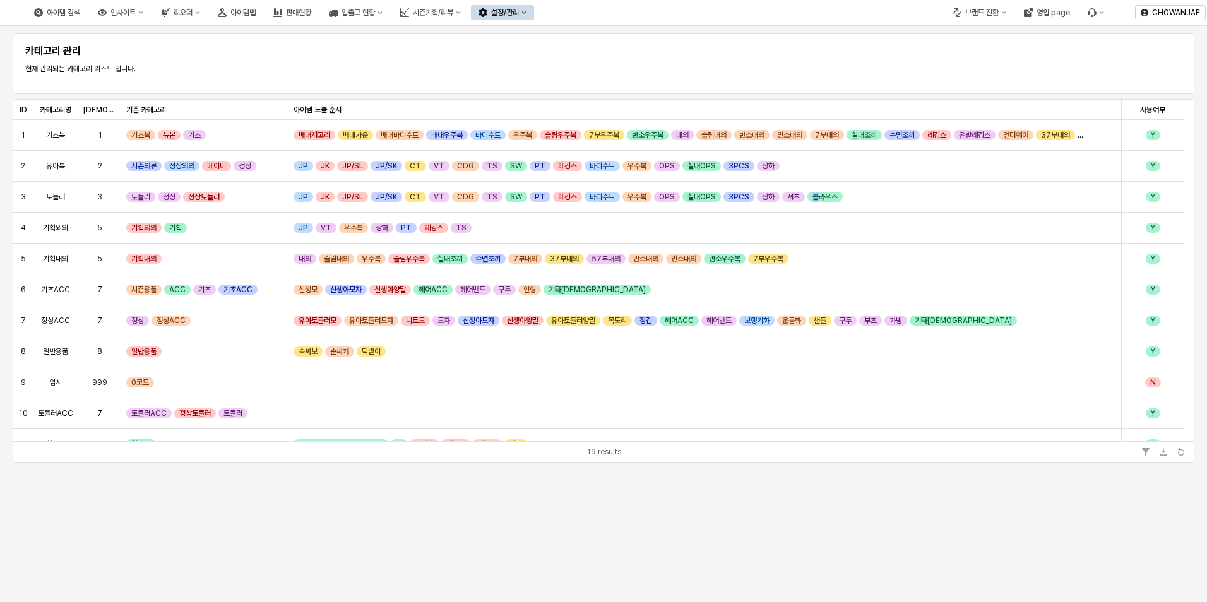  What do you see at coordinates (604, 135) in the screenshot?
I see `span: 7부우주복` at bounding box center [604, 135].